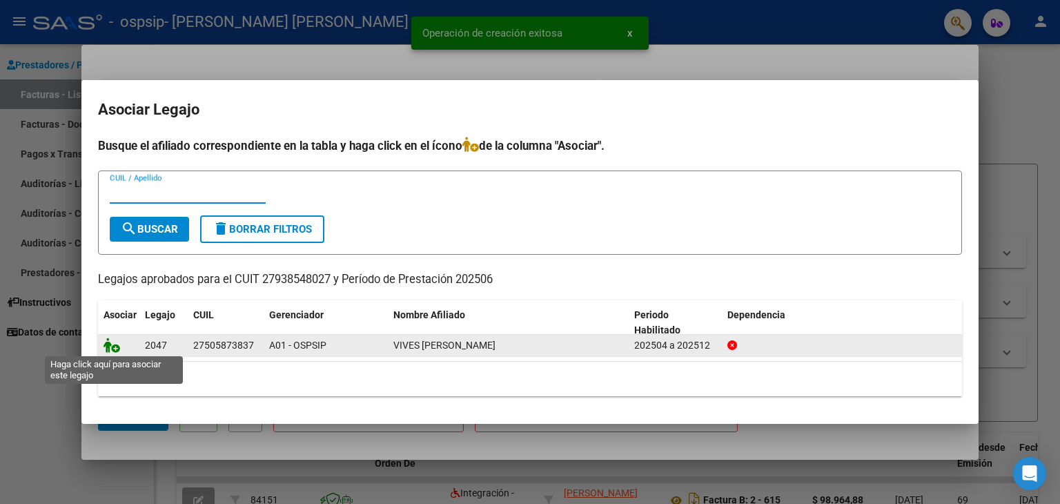 The image size is (1060, 504). Describe the element at coordinates (119, 323) in the screenshot. I see `datatable-header-cell: Asociar` at that location.